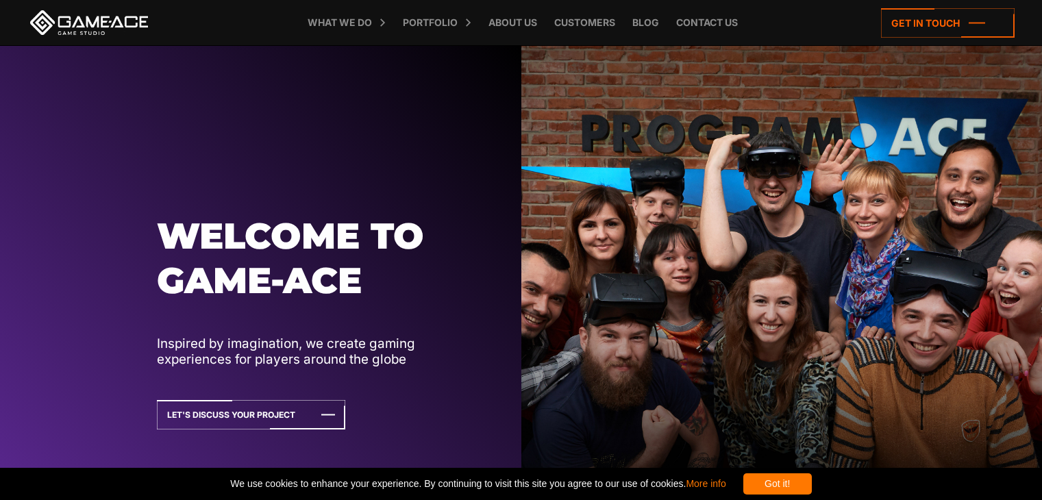 This screenshot has width=1042, height=500. Describe the element at coordinates (948, 23) in the screenshot. I see `a: Get in touch` at that location.